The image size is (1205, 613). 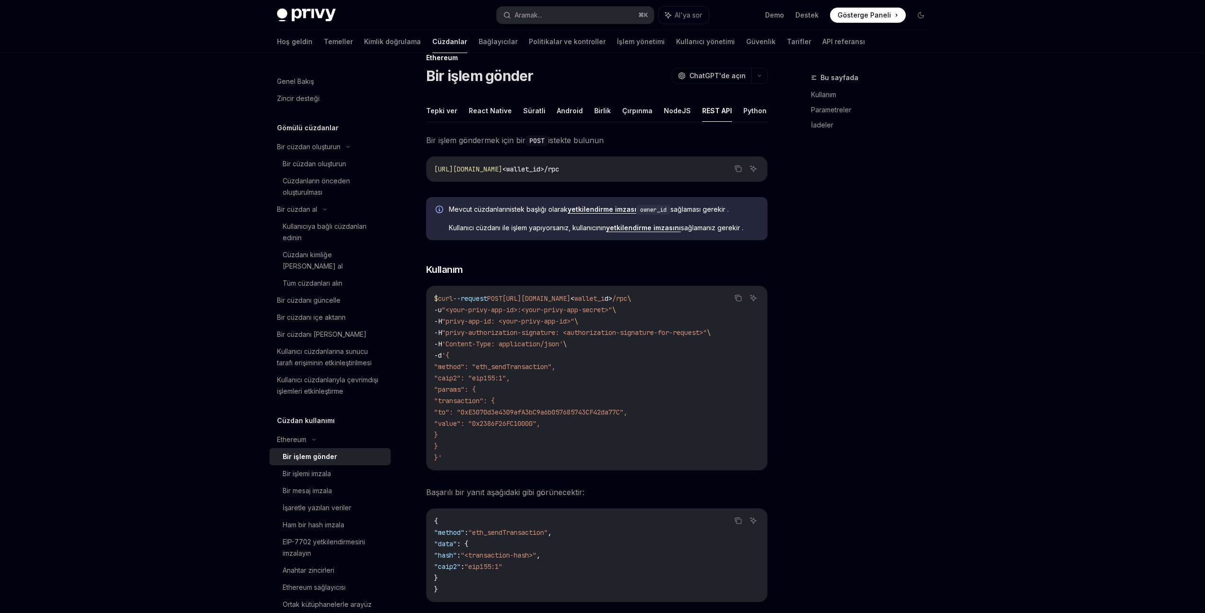 I want to click on a: Hoş geldin, so click(x=295, y=42).